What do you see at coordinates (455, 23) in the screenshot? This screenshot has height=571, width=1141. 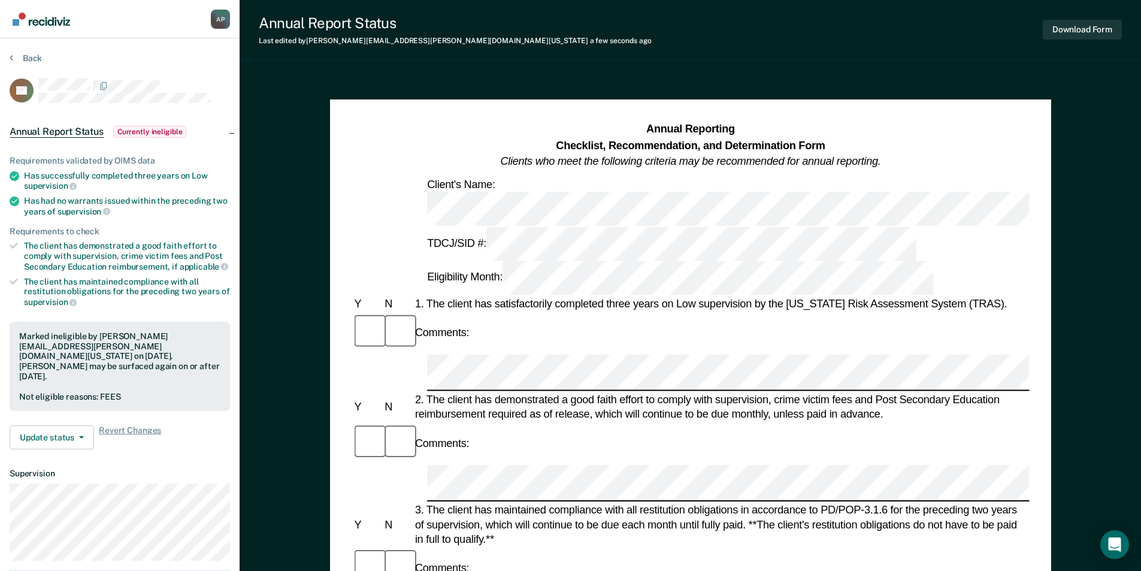 I see `div: Annual Report Status` at bounding box center [455, 23].